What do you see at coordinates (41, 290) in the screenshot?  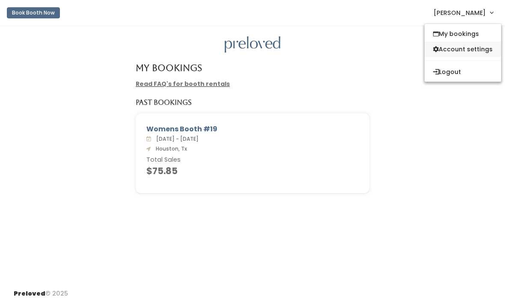 I see `div: © 2025` at bounding box center [41, 290].